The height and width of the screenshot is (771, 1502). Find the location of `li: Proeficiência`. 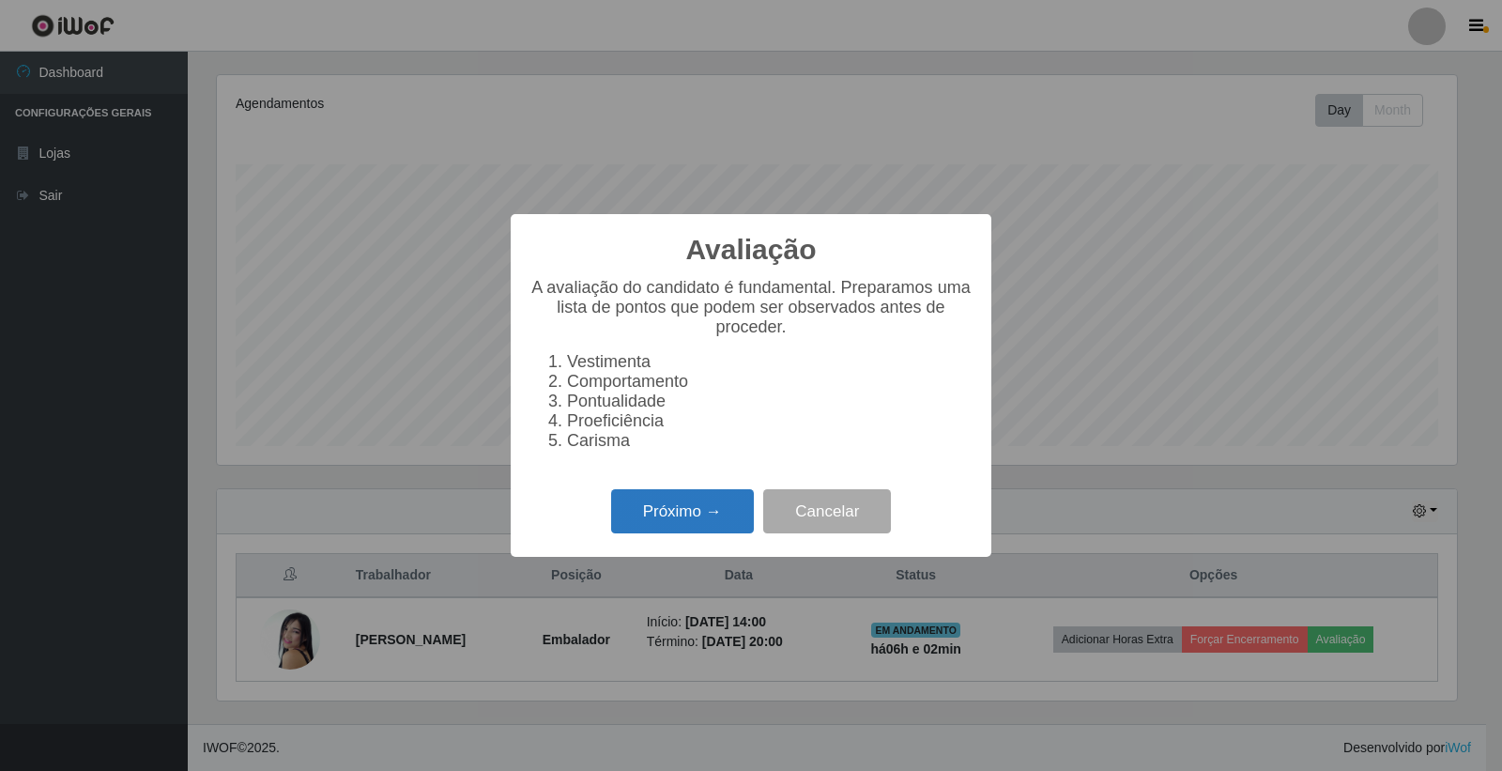

li: Proeficiência is located at coordinates (770, 421).